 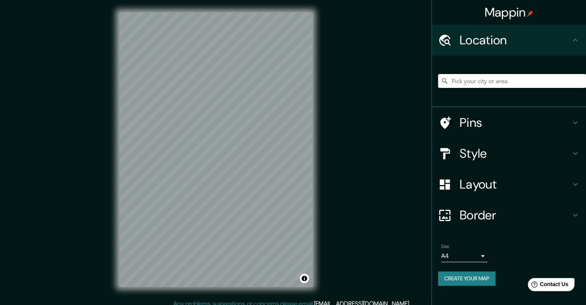 What do you see at coordinates (509, 40) in the screenshot?
I see `div: Location` at bounding box center [509, 40].